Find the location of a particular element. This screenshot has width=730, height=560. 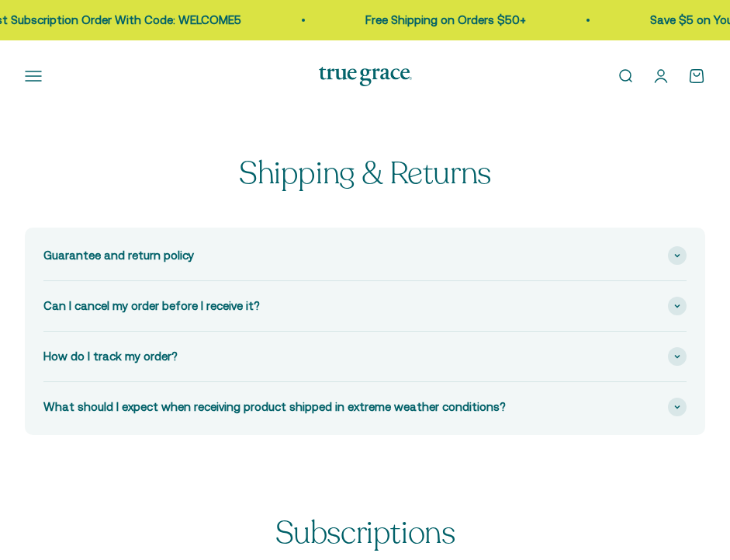

span: Guarantee and return policy is located at coordinates (119, 255).